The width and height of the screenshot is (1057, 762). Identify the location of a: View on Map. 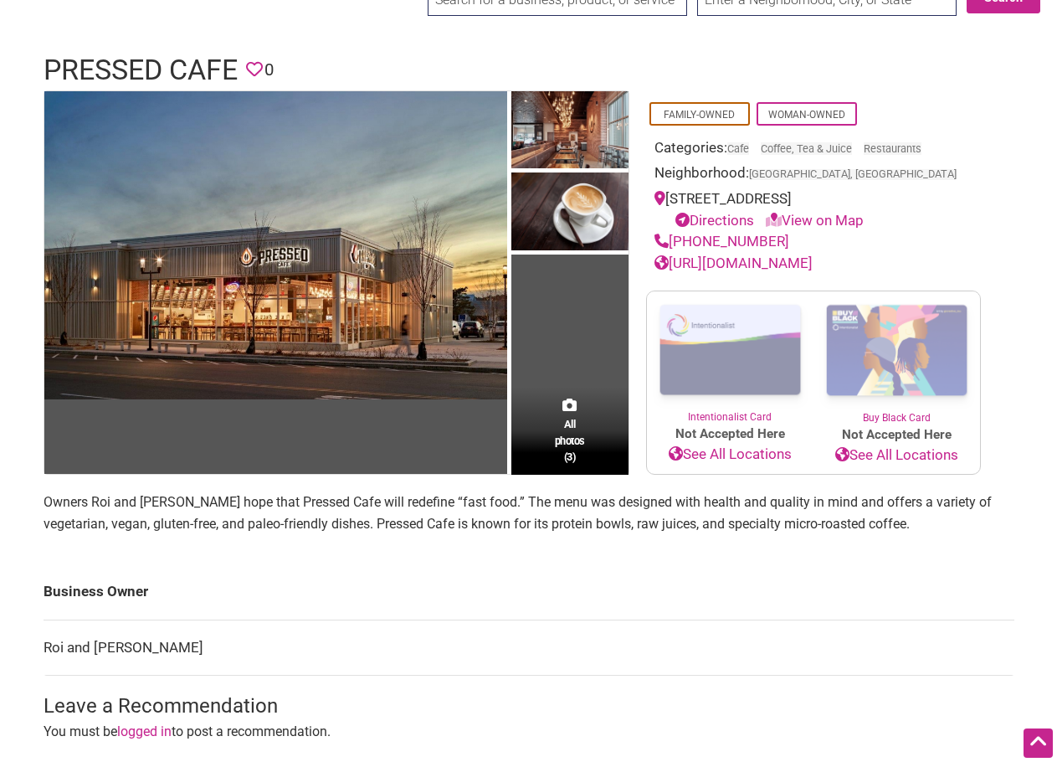
(814, 220).